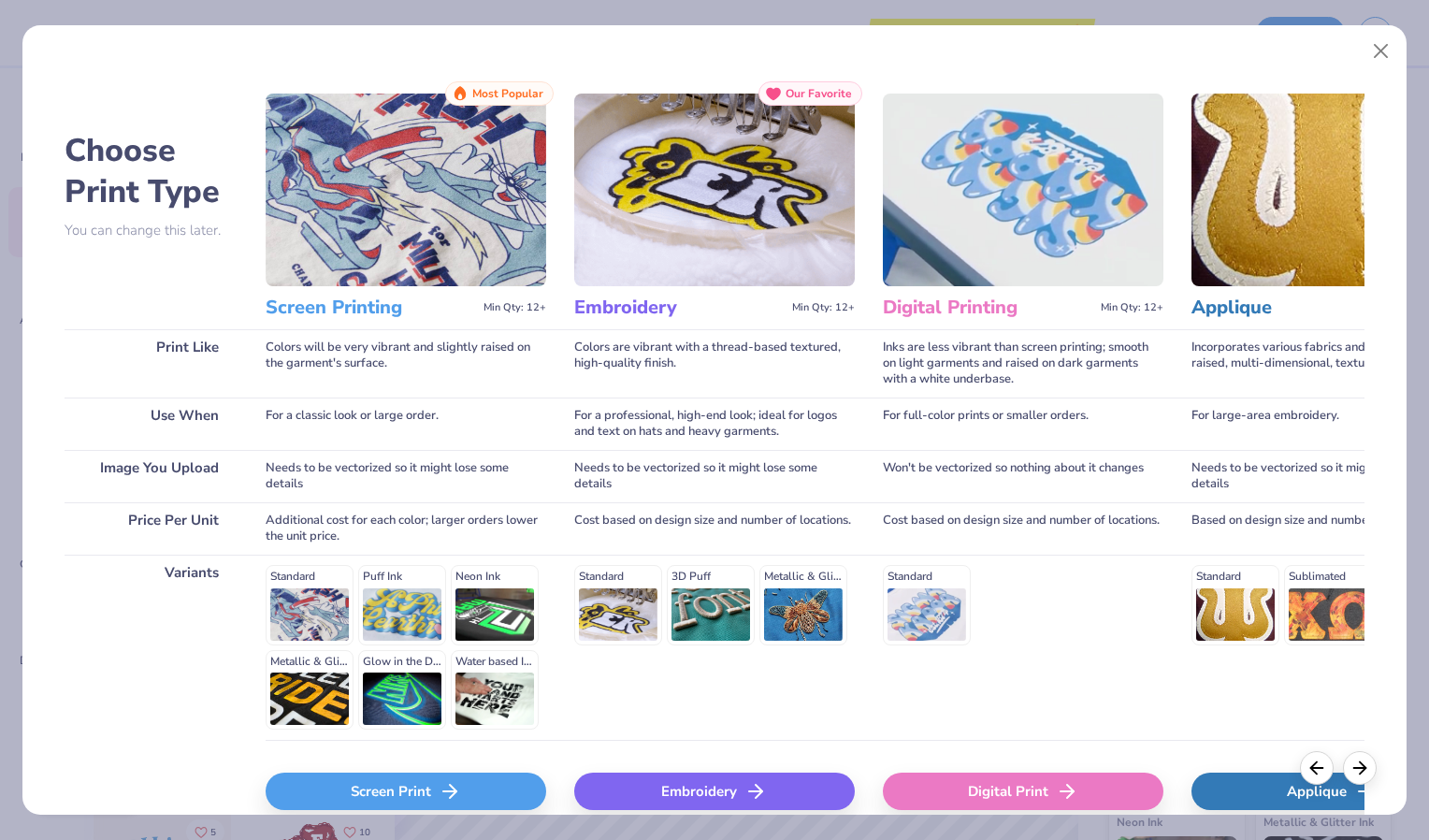 This screenshot has height=840, width=1429. Describe the element at coordinates (406, 363) in the screenshot. I see `div: Colors will be very vibrant and slightly raised on the garment's surface.` at that location.